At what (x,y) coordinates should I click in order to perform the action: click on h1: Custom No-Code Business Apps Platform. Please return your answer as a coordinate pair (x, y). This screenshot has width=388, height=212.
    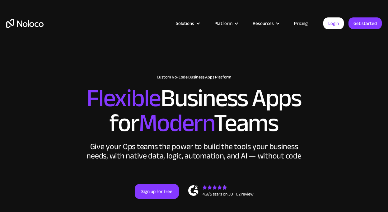
    Looking at the image, I should click on (194, 77).